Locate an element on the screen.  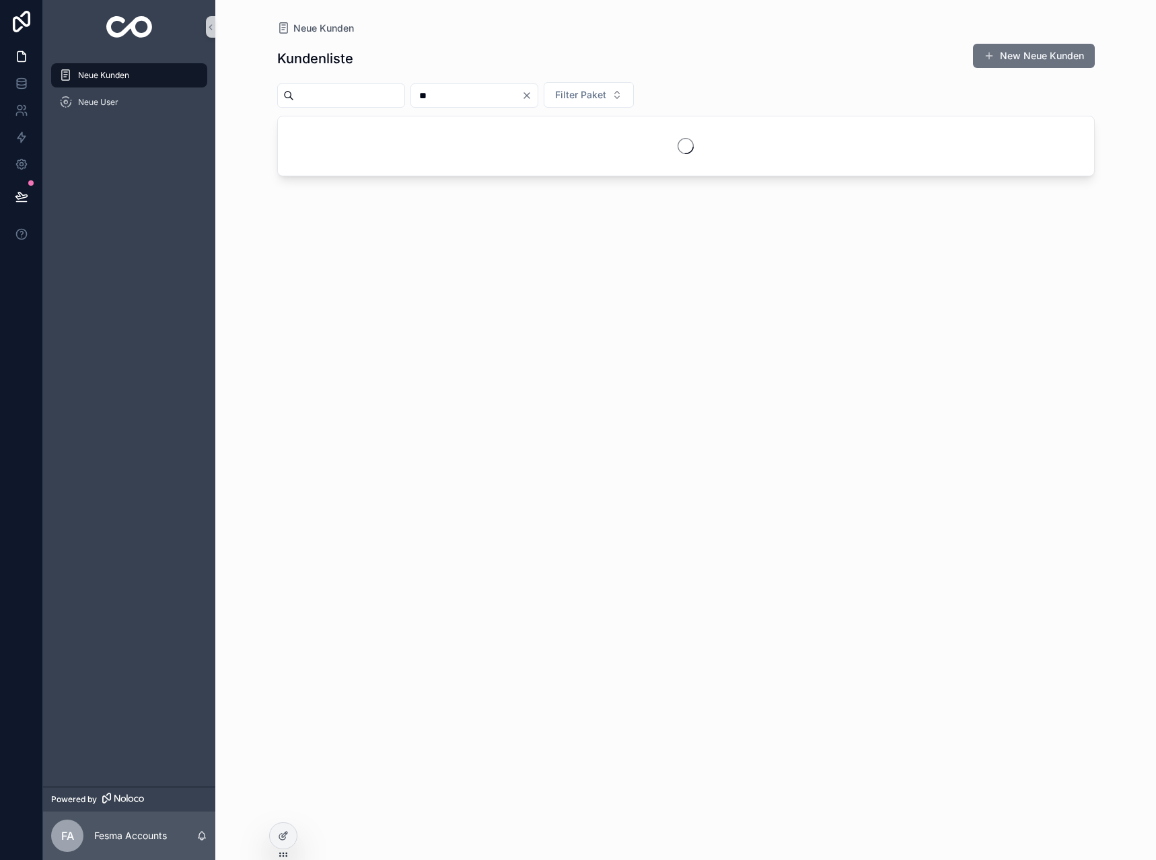
span: Neue User is located at coordinates (98, 102).